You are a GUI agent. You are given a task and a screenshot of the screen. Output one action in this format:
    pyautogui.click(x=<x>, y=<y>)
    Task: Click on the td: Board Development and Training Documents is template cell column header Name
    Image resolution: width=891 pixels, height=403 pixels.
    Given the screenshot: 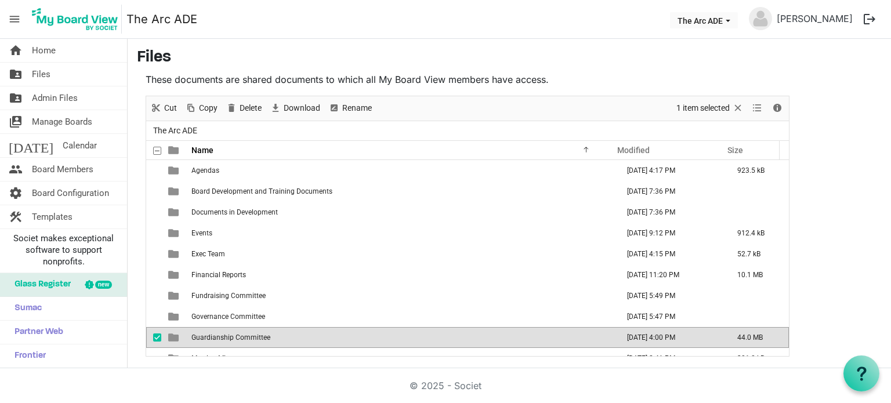 What is the action you would take?
    pyautogui.click(x=401, y=191)
    